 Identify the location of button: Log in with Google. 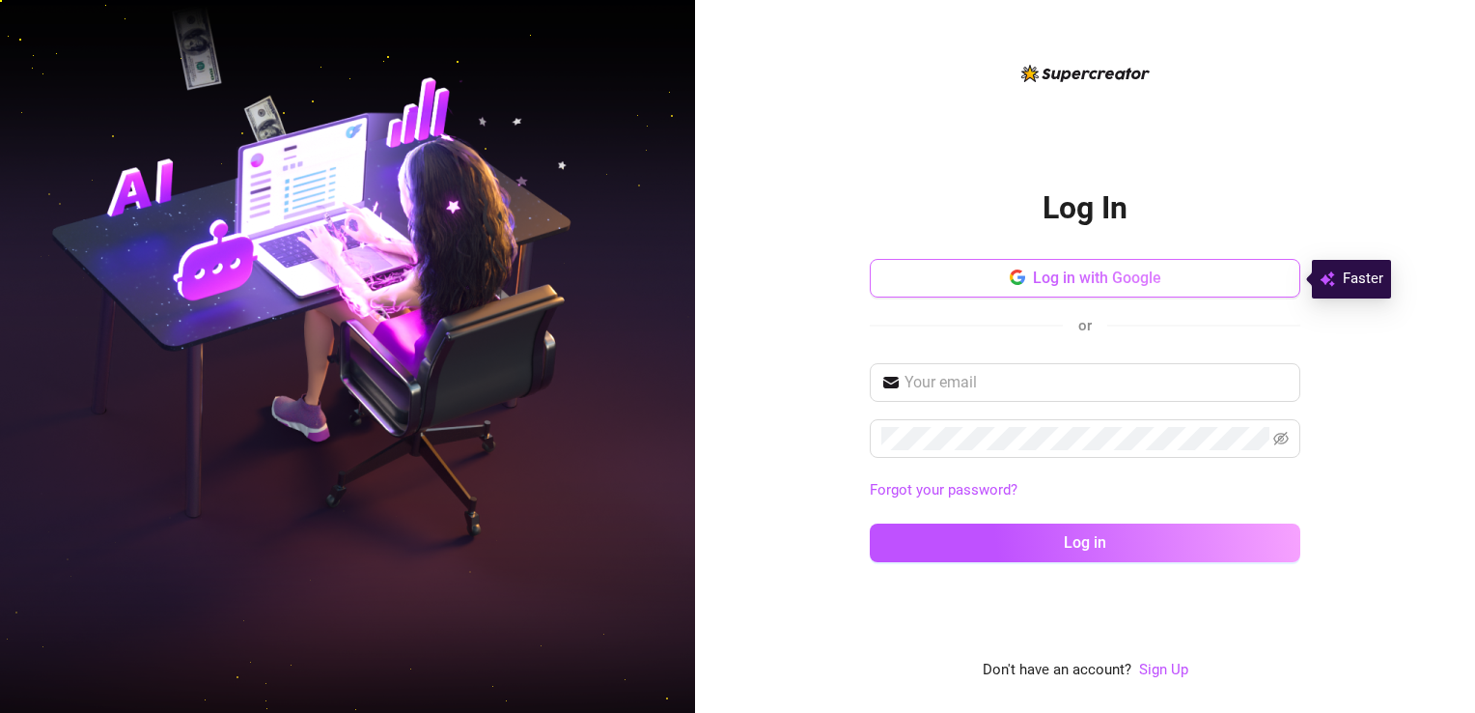
(1085, 278).